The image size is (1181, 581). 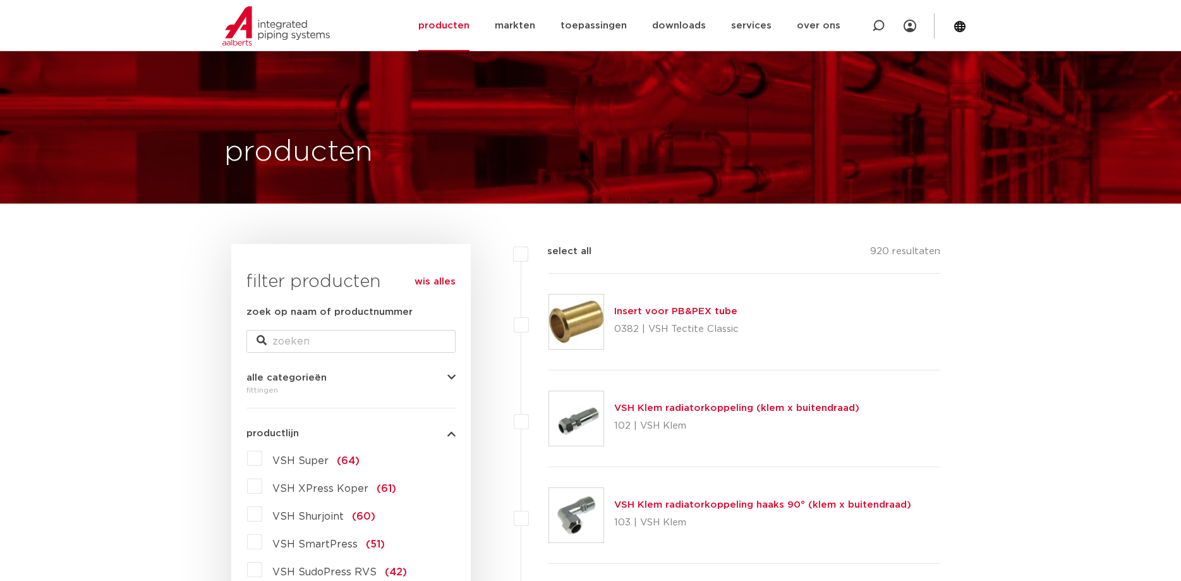 What do you see at coordinates (315, 544) in the screenshot?
I see `span: VSH SmartPress` at bounding box center [315, 544].